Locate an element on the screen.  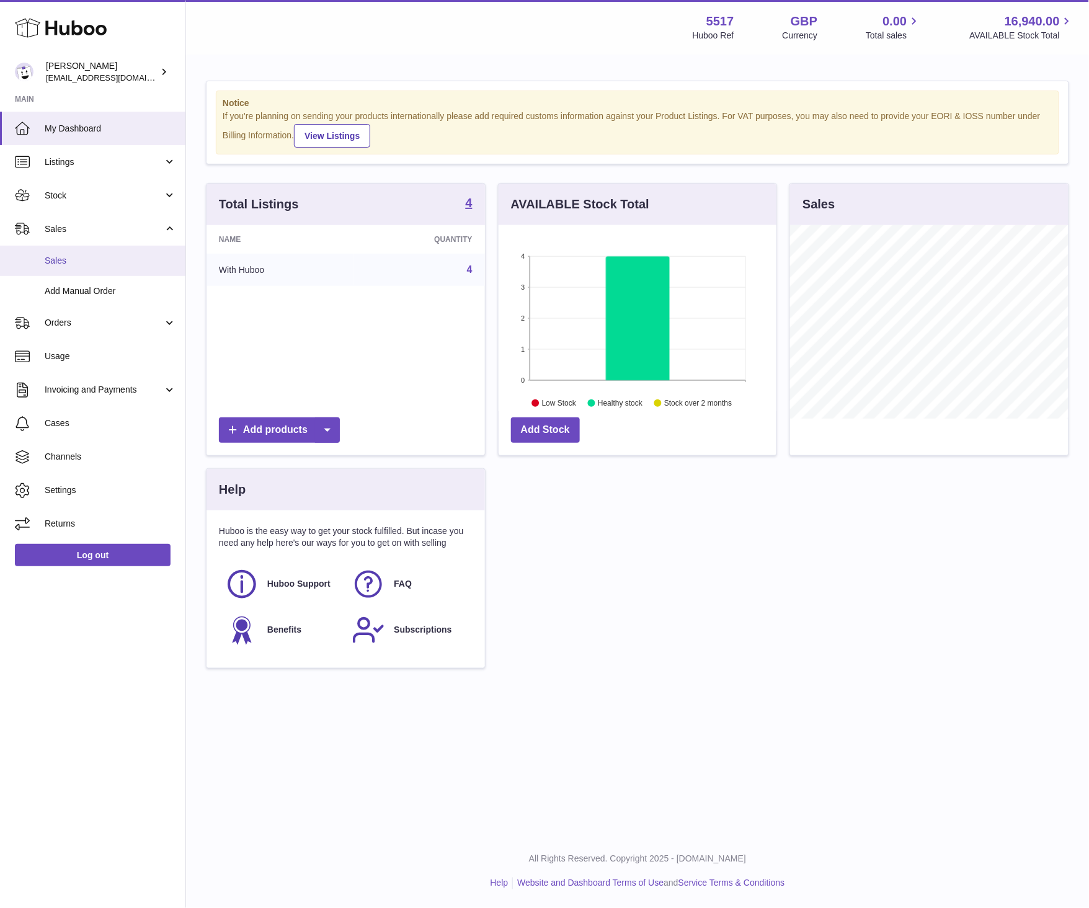
a: 16,940.00 AVAILABLE Stock Total is located at coordinates (1021, 27).